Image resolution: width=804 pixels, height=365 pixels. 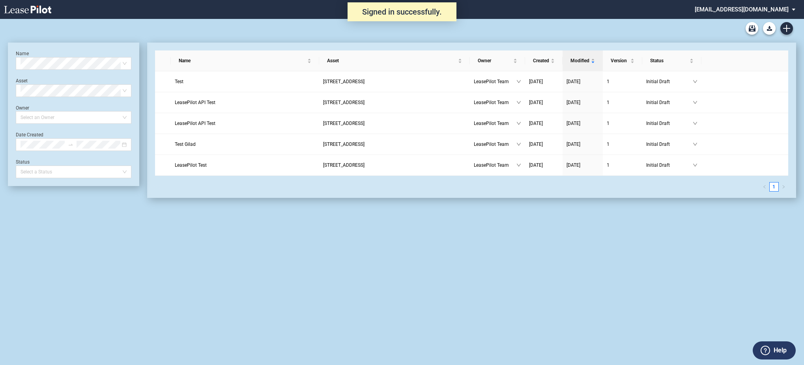 What do you see at coordinates (394, 61) in the screenshot?
I see `th: Asset` at bounding box center [394, 61].